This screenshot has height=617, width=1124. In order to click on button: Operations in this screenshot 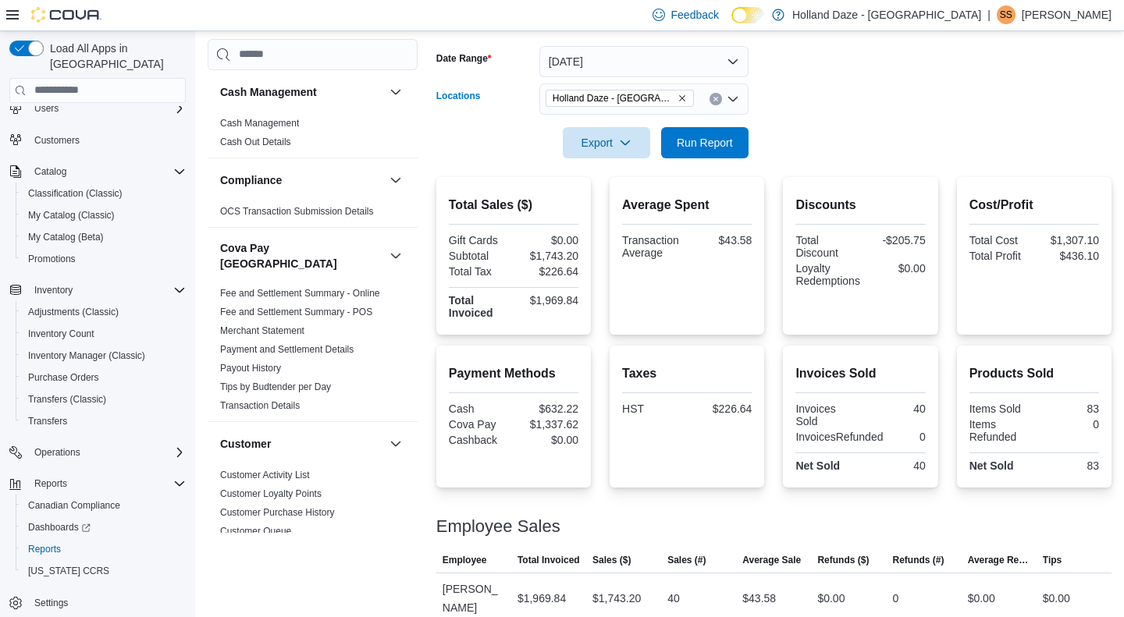, I will do `click(98, 453)`.